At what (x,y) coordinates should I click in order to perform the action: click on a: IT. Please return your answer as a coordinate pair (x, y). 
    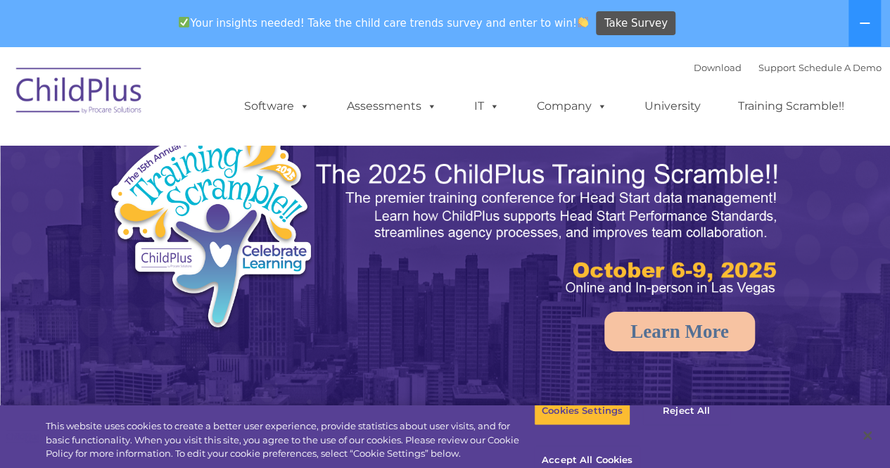
    Looking at the image, I should click on (487, 106).